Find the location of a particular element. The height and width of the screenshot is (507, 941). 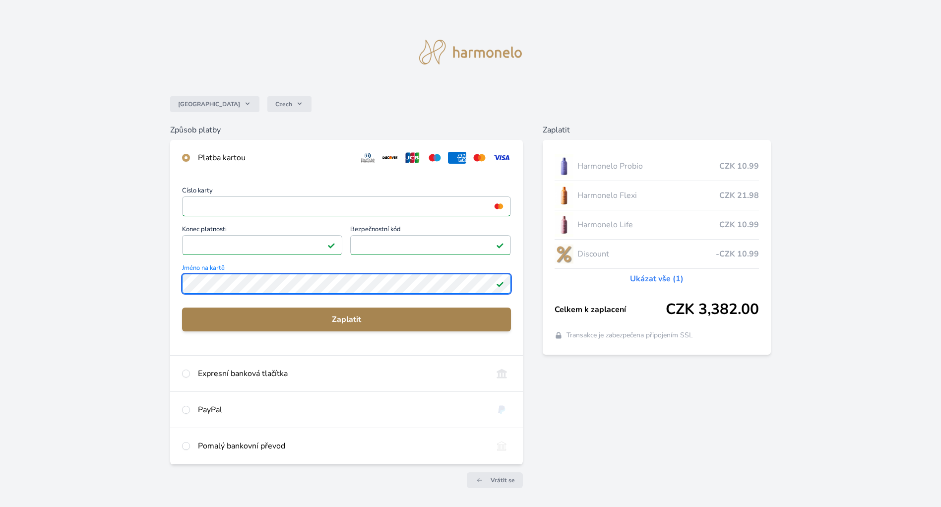

img: discount-lo.png is located at coordinates (564, 254).